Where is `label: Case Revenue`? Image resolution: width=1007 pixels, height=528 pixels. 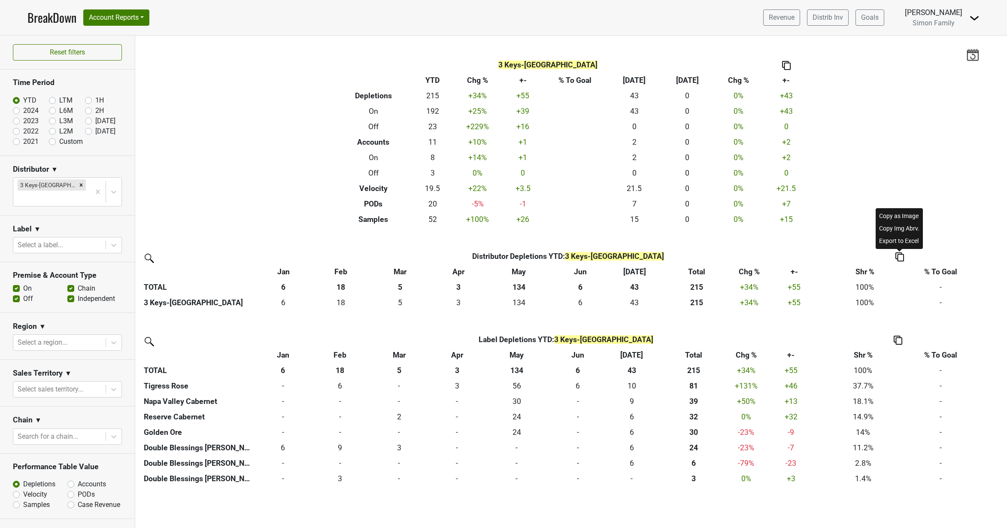
label: Case Revenue is located at coordinates (99, 505).